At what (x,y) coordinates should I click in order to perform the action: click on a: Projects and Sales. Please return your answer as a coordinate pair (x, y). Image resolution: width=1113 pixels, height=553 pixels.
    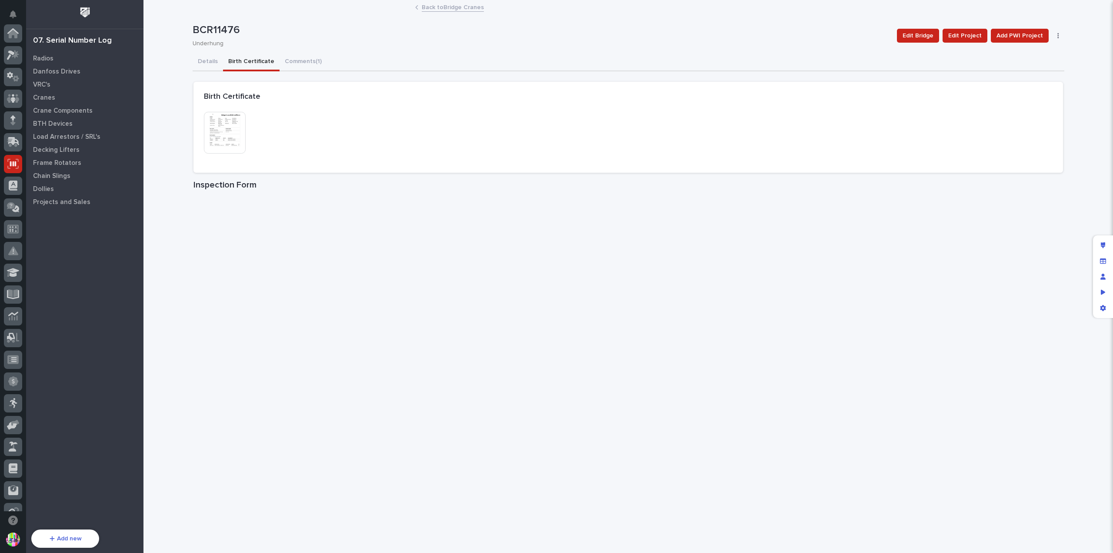
    Looking at the image, I should click on (85, 202).